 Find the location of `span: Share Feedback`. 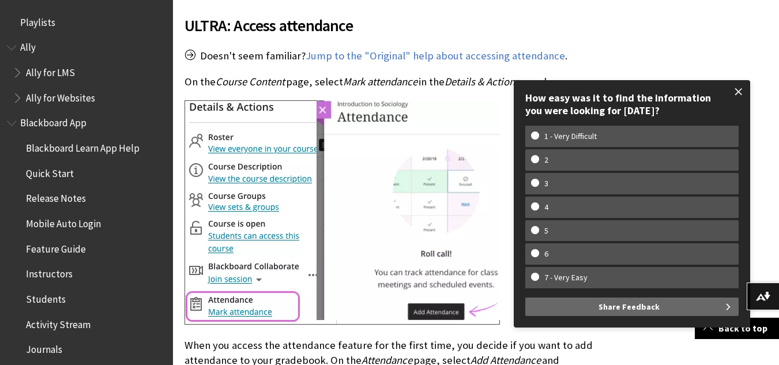

span: Share Feedback is located at coordinates (629, 307).